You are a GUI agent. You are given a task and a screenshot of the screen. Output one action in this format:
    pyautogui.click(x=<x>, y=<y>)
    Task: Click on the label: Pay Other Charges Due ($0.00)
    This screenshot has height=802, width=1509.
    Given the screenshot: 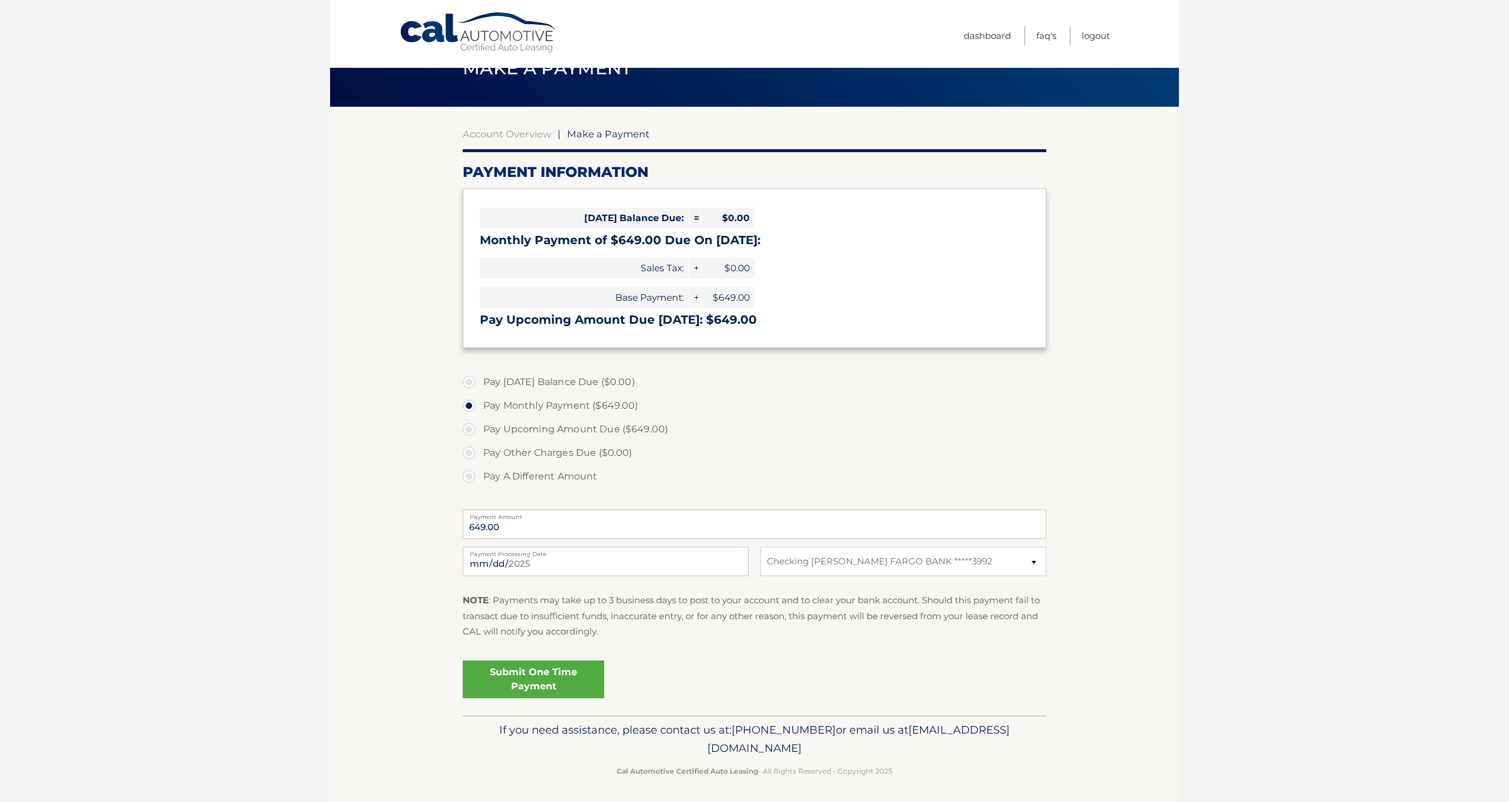 What is the action you would take?
    pyautogui.click(x=754, y=453)
    